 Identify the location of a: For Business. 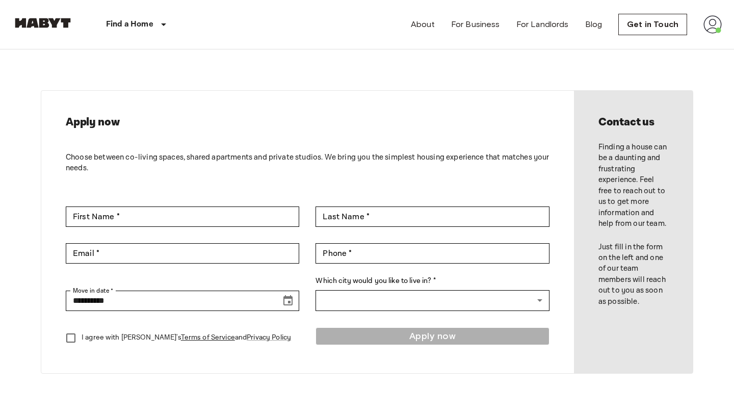
(476, 24).